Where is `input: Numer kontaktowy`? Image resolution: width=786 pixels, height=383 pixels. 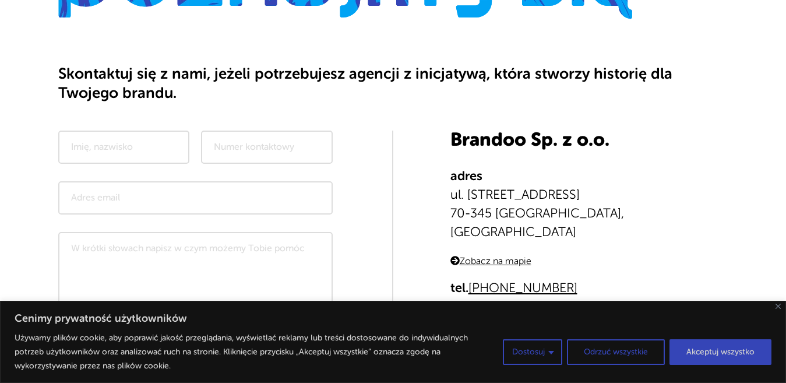 input: Numer kontaktowy is located at coordinates (267, 147).